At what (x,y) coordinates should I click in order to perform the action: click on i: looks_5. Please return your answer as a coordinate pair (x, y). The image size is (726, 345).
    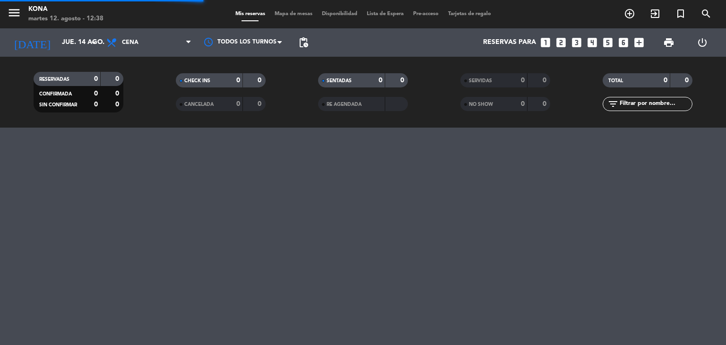
    Looking at the image, I should click on (608, 43).